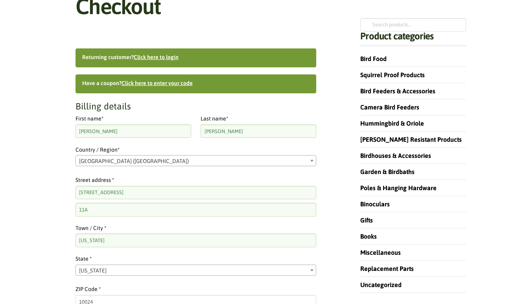 This screenshot has height=304, width=518. What do you see at coordinates (398, 91) in the screenshot?
I see `a: Bird Feeders & Accessories` at bounding box center [398, 91].